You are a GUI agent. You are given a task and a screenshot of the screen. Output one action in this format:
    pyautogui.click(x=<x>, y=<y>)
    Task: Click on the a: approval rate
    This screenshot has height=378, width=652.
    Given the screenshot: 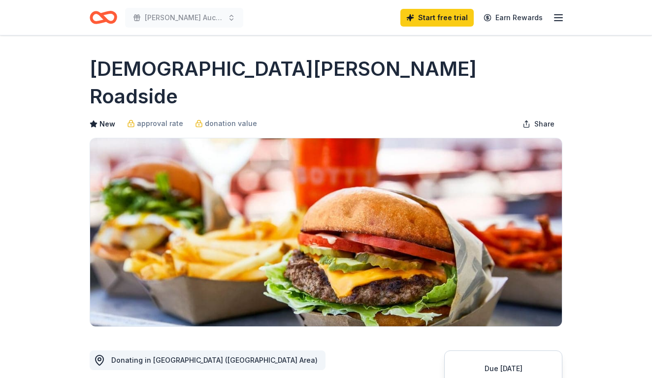 What is the action you would take?
    pyautogui.click(x=155, y=124)
    